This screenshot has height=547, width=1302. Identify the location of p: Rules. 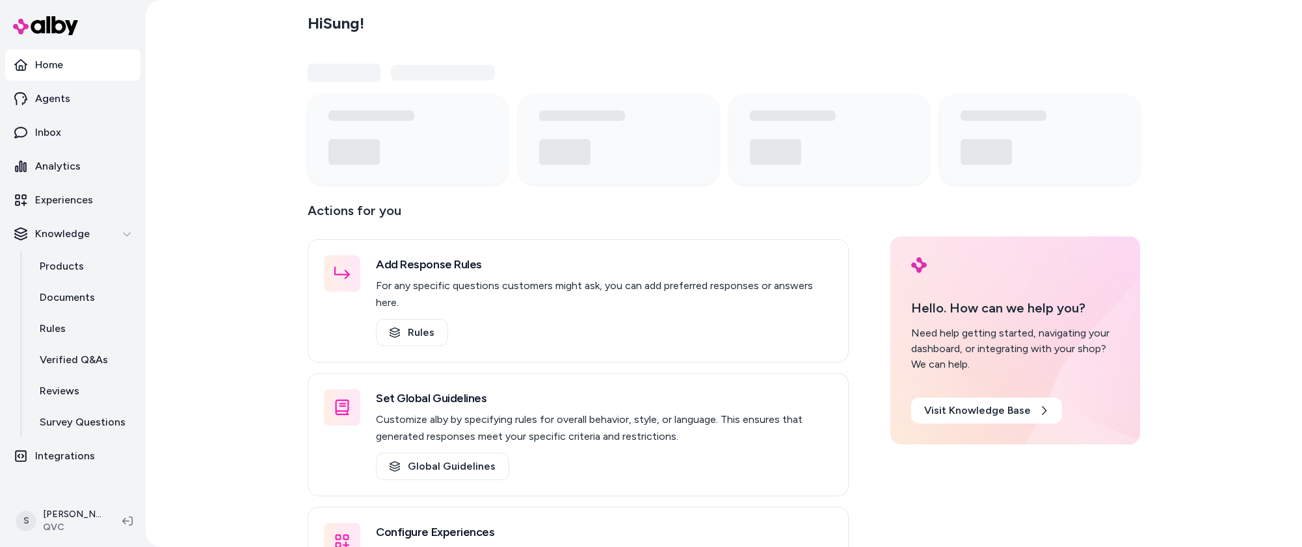
(53, 329).